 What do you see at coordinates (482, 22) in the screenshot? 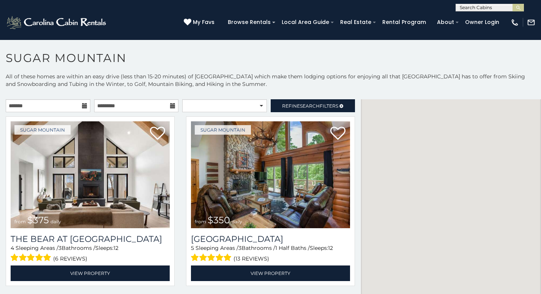
I see `a: Owner Login` at bounding box center [482, 22].